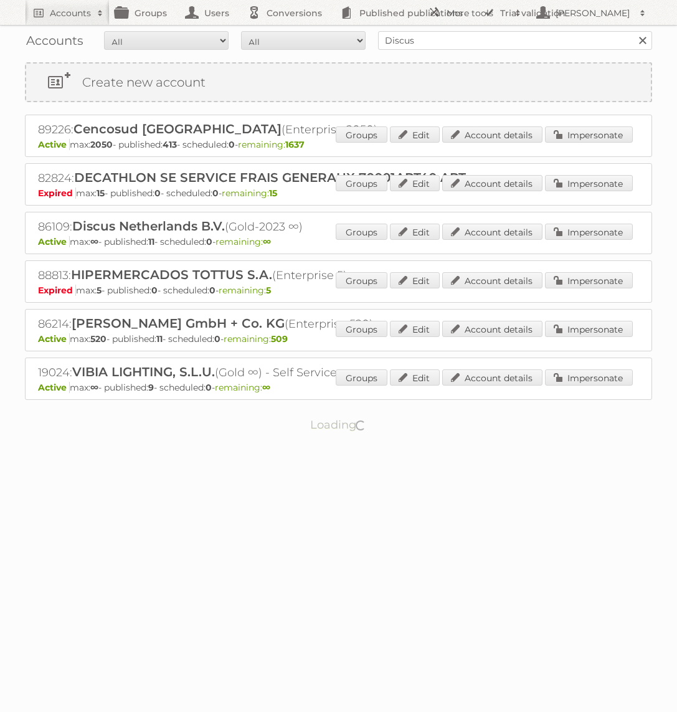 Image resolution: width=677 pixels, height=712 pixels. Describe the element at coordinates (70, 13) in the screenshot. I see `h2: Accounts` at that location.